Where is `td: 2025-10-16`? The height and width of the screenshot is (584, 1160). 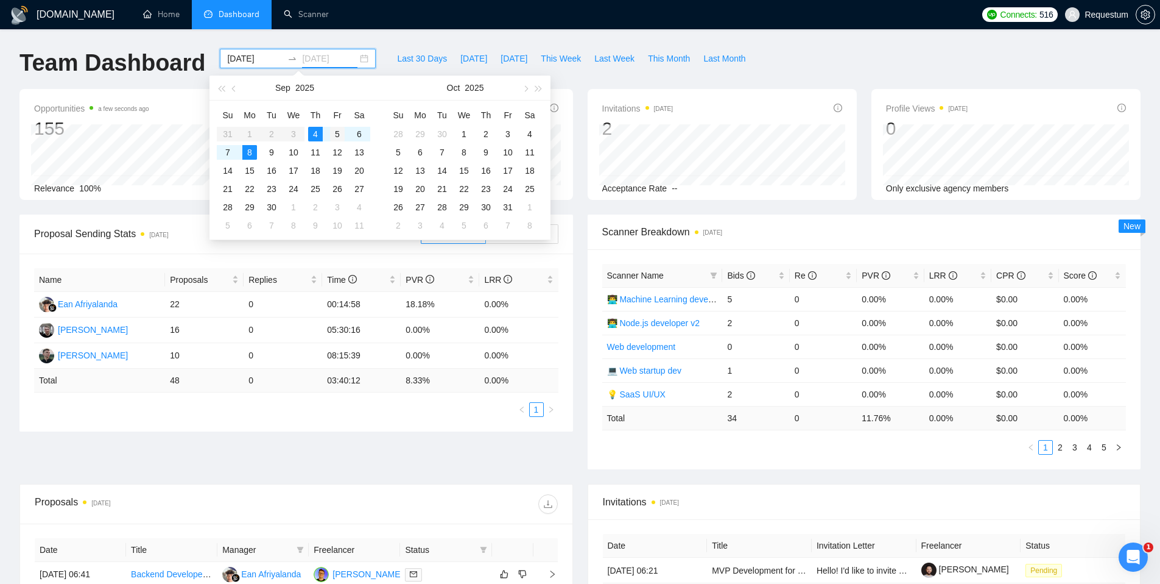 td: 2025-10-16 is located at coordinates (486, 171).